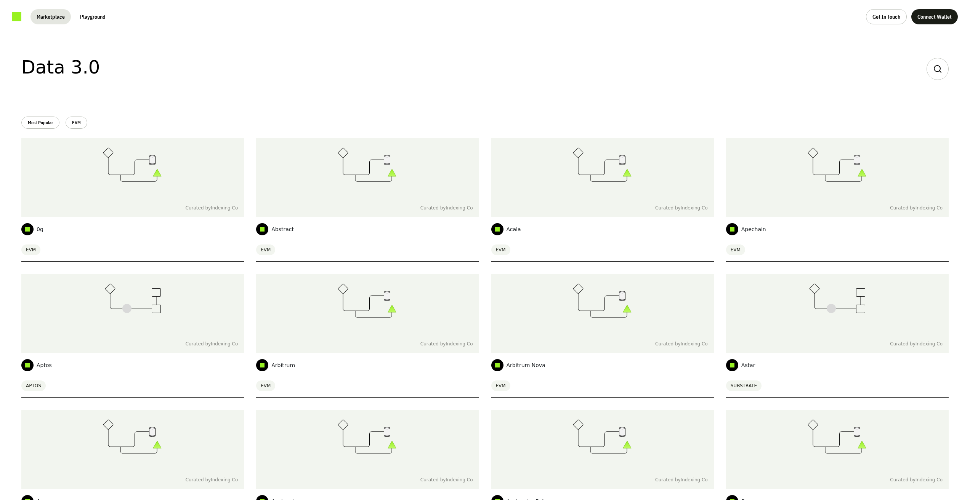  What do you see at coordinates (514, 229) in the screenshot?
I see `span: Acala` at bounding box center [514, 229].